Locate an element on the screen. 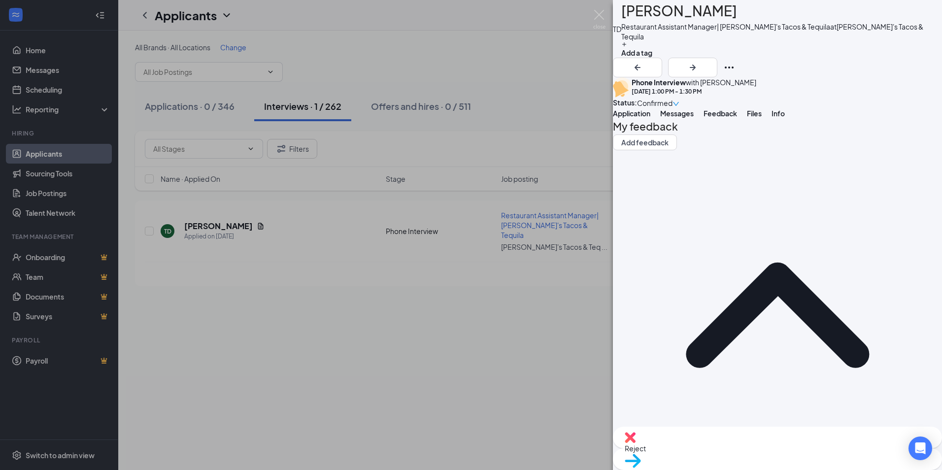  button: ArrowLeftNew is located at coordinates (638, 67).